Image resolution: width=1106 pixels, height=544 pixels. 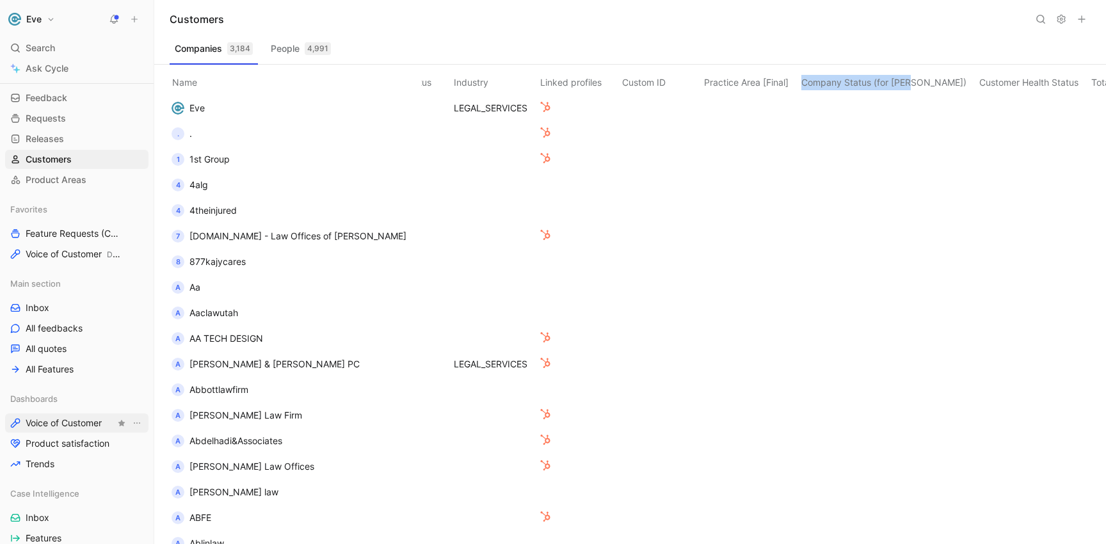 What do you see at coordinates (77, 328) in the screenshot?
I see `a: All feedbacks` at bounding box center [77, 328].